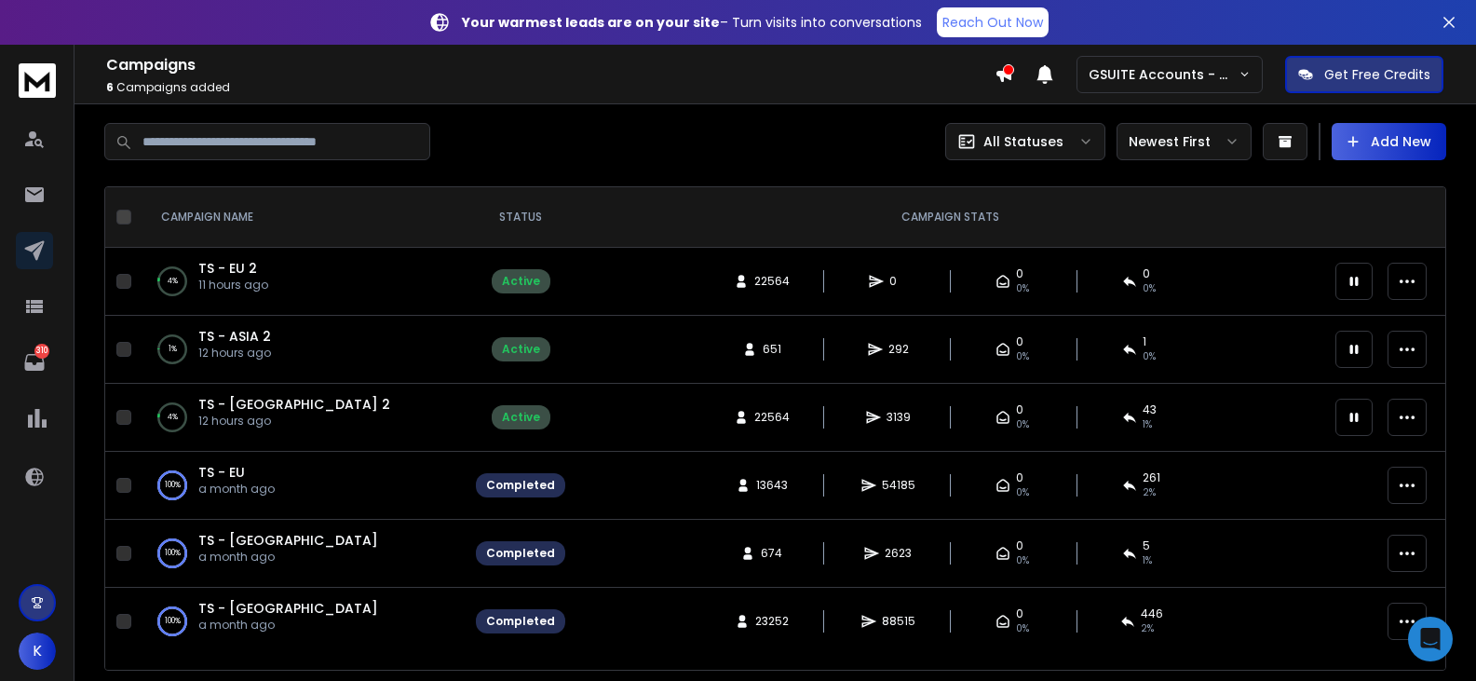  Describe the element at coordinates (42, 351) in the screenshot. I see `p: 310` at that location.